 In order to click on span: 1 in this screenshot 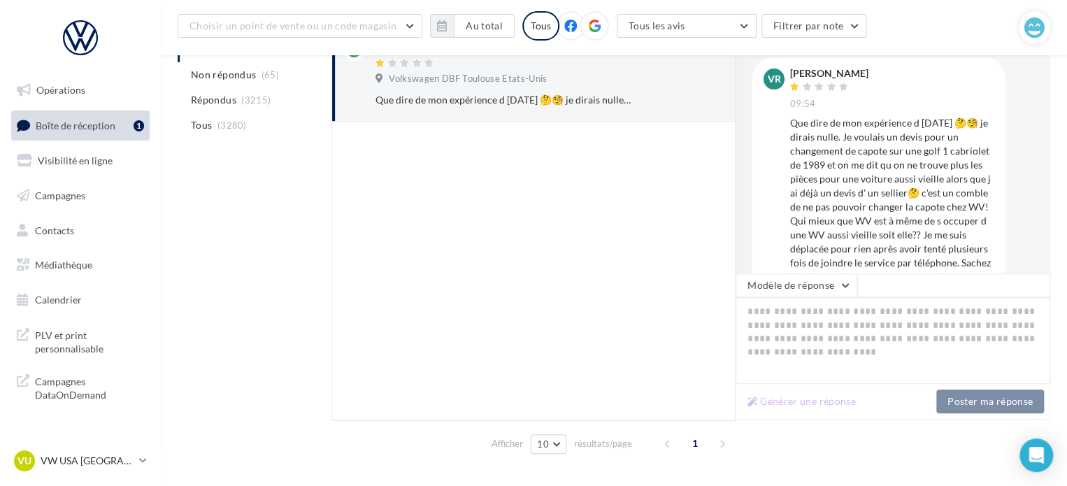, I will do `click(695, 443)`.